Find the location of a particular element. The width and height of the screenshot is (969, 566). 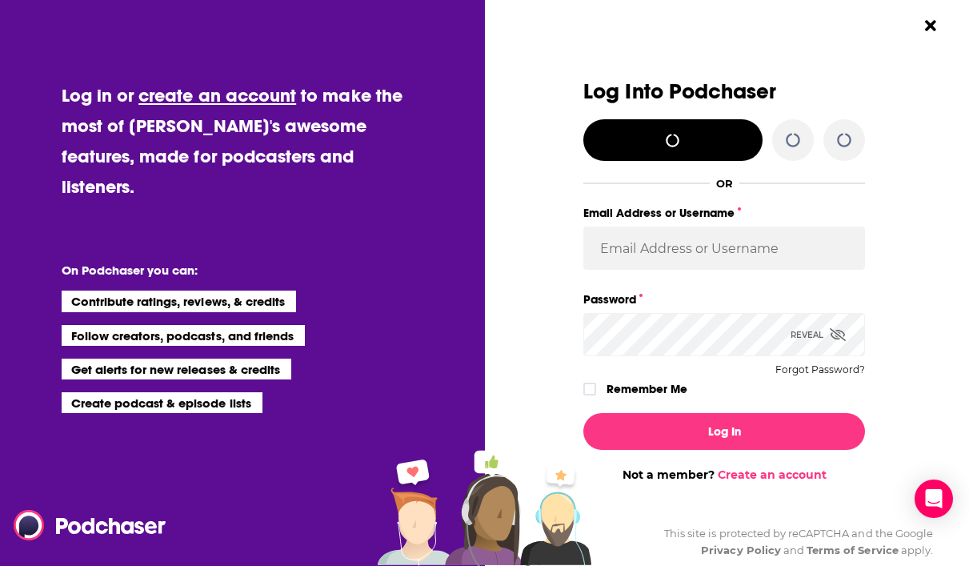

input: Email Address or Username is located at coordinates (724, 248).